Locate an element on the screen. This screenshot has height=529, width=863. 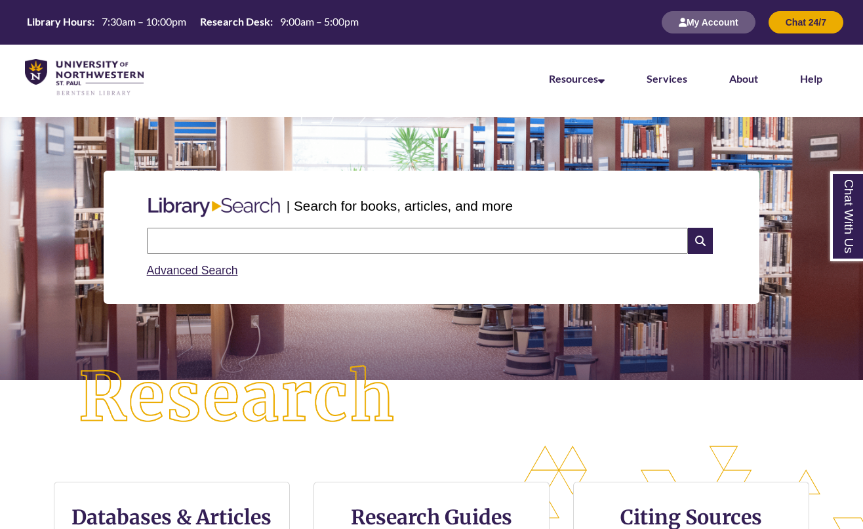
img: Libary Search is located at coordinates (214, 207).